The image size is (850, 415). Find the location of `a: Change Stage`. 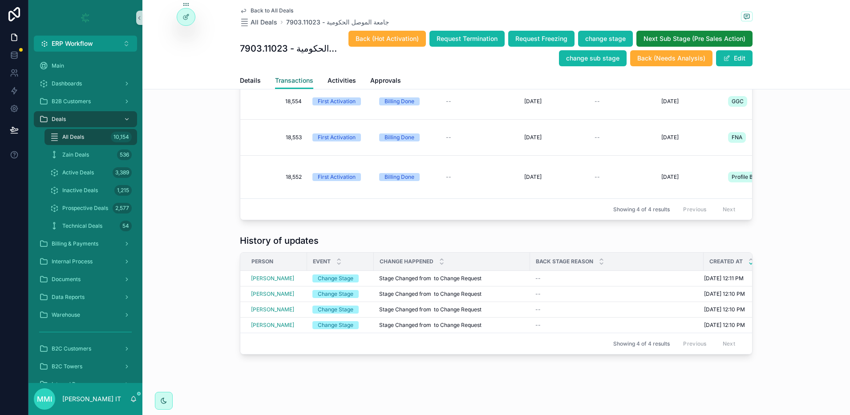

a: Change Stage is located at coordinates (341, 310).